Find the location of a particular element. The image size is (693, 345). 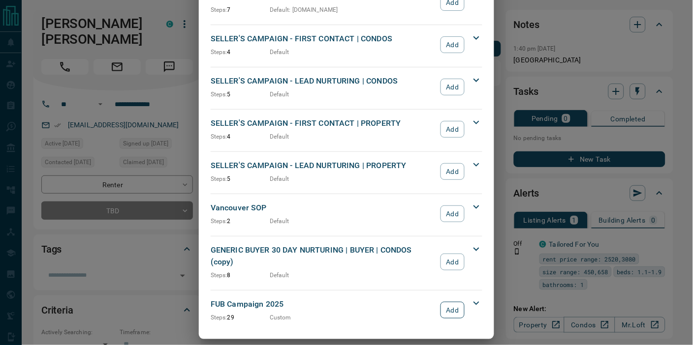

p: SELLER'S CAMPAIGN - FIRST CONTACT | CONDOS is located at coordinates (323, 39).